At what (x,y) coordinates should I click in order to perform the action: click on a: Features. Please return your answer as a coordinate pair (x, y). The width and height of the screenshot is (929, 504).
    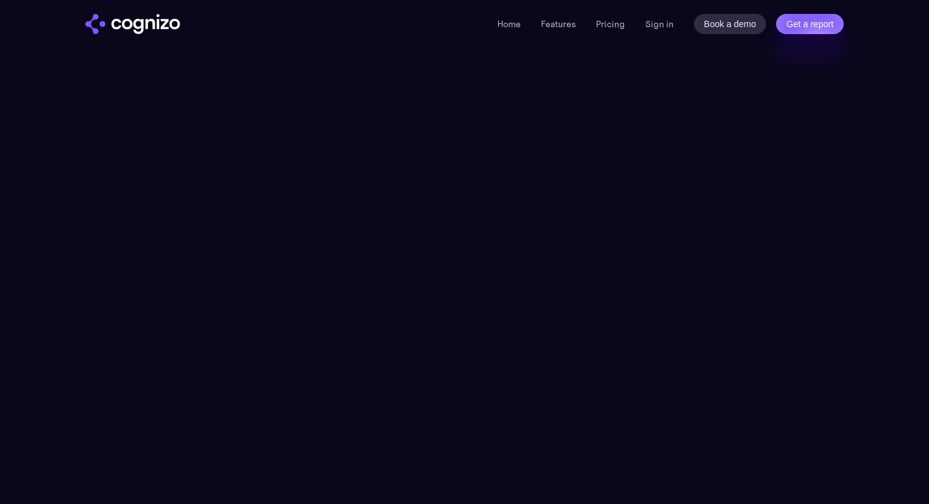
    Looking at the image, I should click on (558, 24).